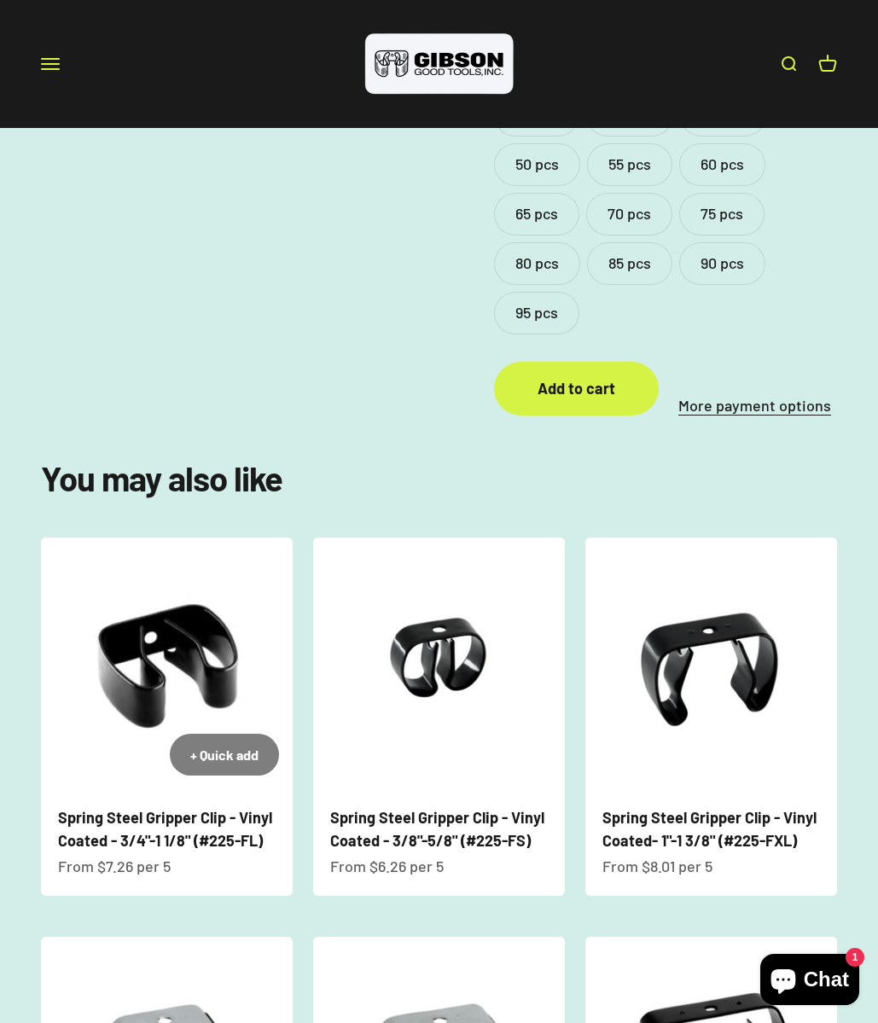 This screenshot has width=878, height=1023. What do you see at coordinates (576, 388) in the screenshot?
I see `div: Add to cart` at bounding box center [576, 388].